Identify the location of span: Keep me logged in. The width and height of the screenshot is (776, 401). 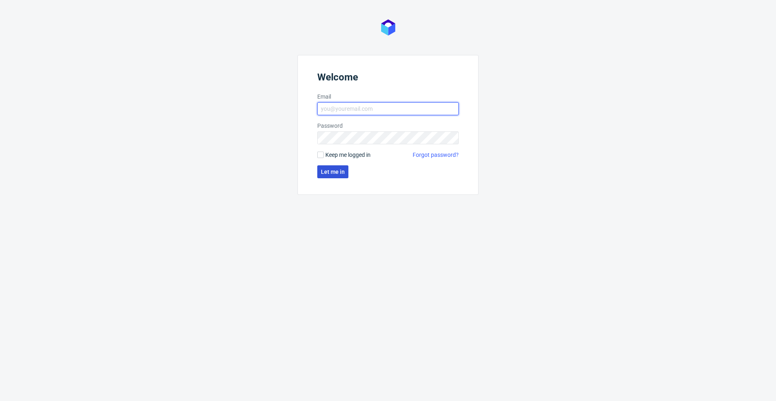
(348, 155).